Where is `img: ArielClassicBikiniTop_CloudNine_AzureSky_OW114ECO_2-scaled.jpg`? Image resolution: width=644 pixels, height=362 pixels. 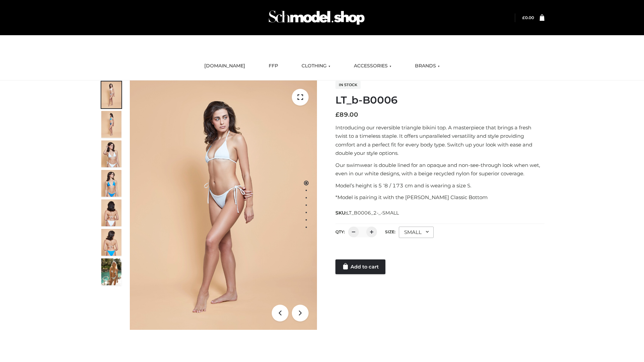
img: ArielClassicBikiniTop_CloudNine_AzureSky_OW114ECO_2-scaled.jpg is located at coordinates (111, 124).